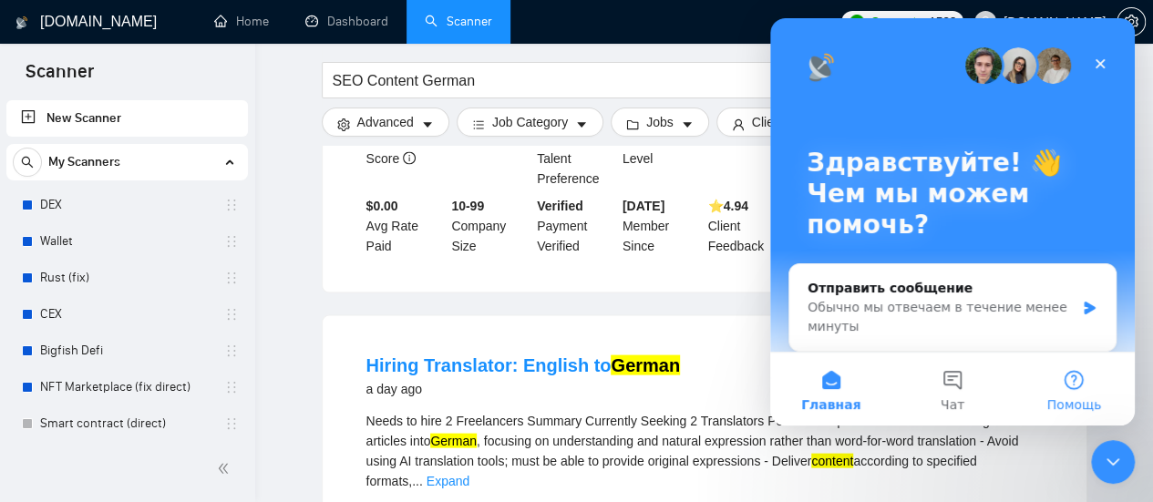 The height and width of the screenshot is (502, 1153). Describe the element at coordinates (898, 22) in the screenshot. I see `span: Connects:` at that location.